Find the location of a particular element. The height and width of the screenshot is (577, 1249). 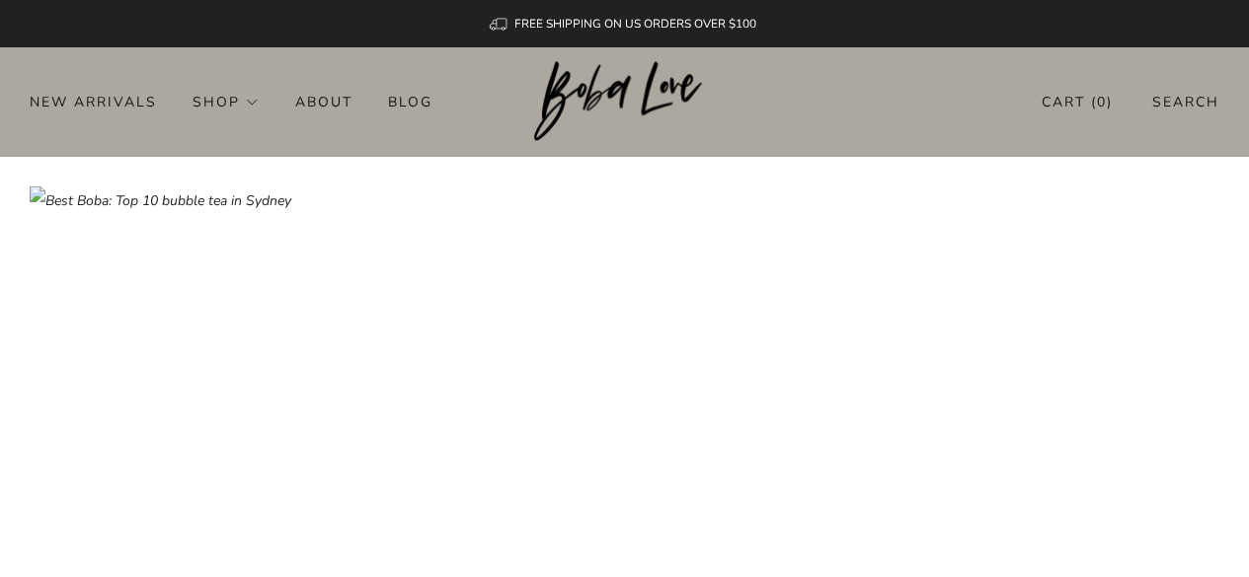

items-count: 0 is located at coordinates (1102, 102).